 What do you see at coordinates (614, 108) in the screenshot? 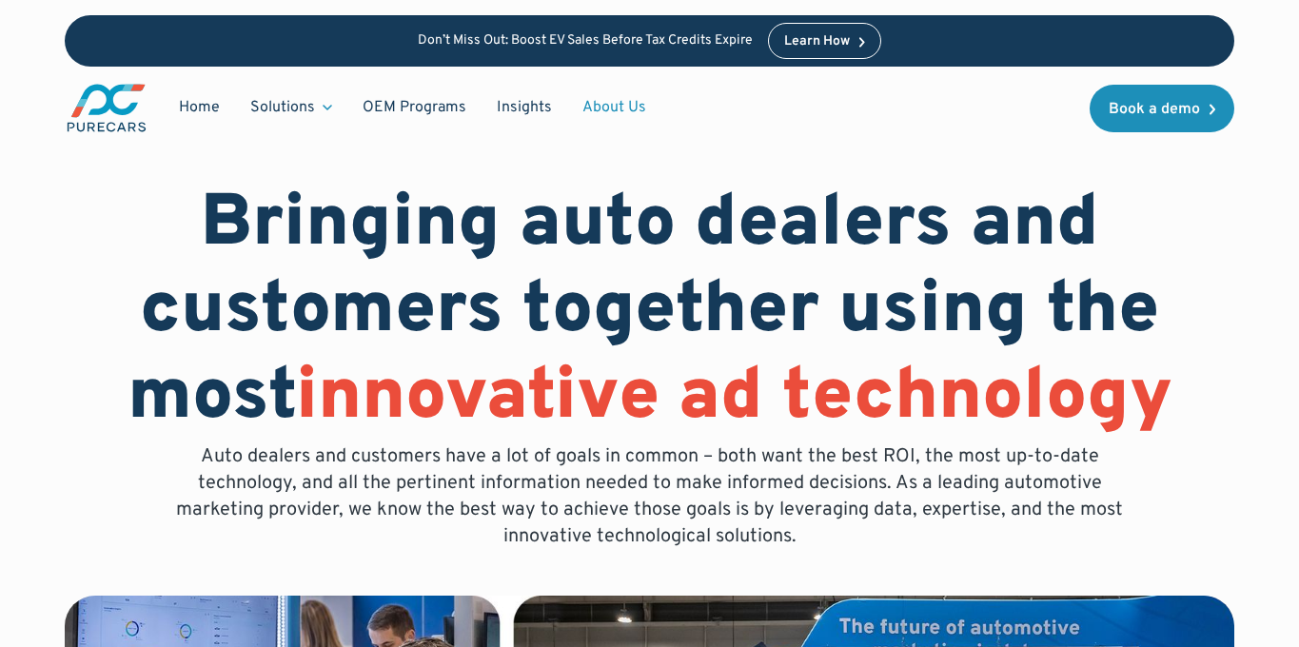
I see `a: About Us` at bounding box center [614, 108].